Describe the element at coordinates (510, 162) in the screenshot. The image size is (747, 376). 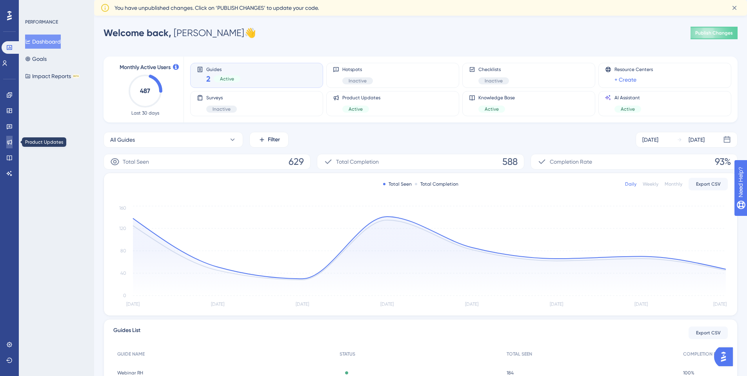
I see `span: 588` at that location.